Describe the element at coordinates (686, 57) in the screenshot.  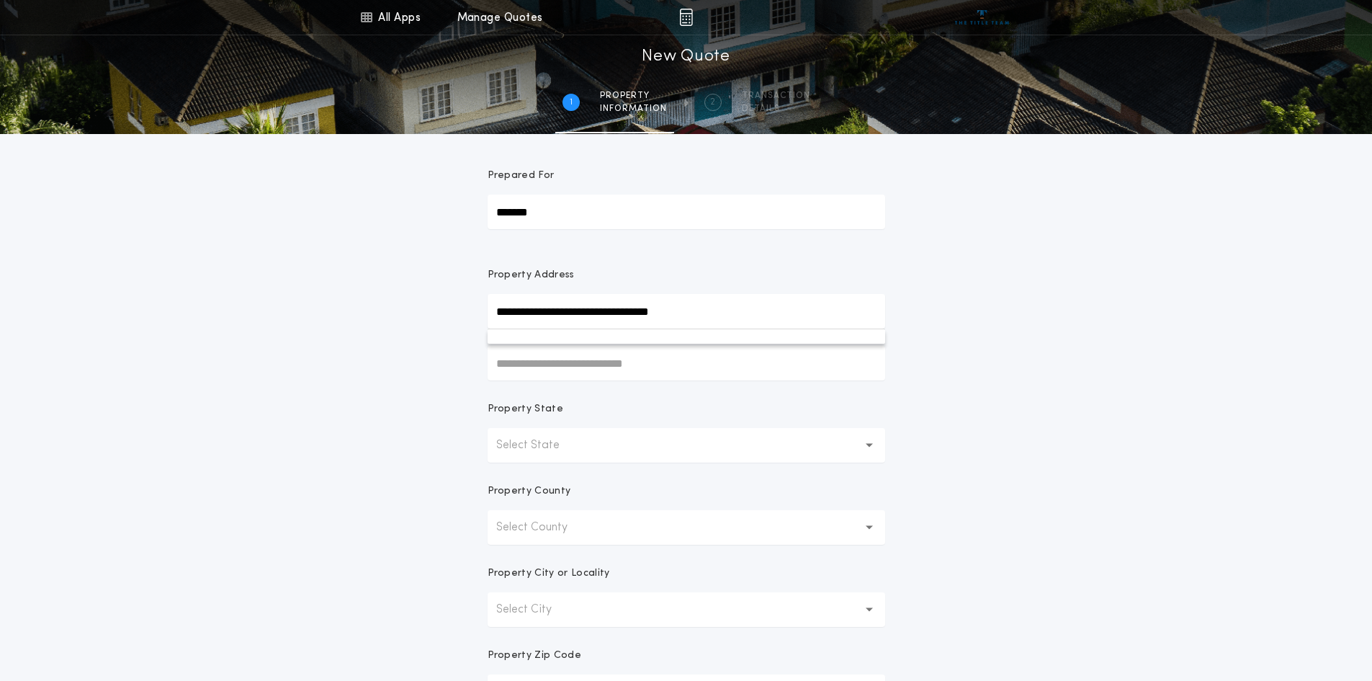
I see `h1: New Quote` at that location.